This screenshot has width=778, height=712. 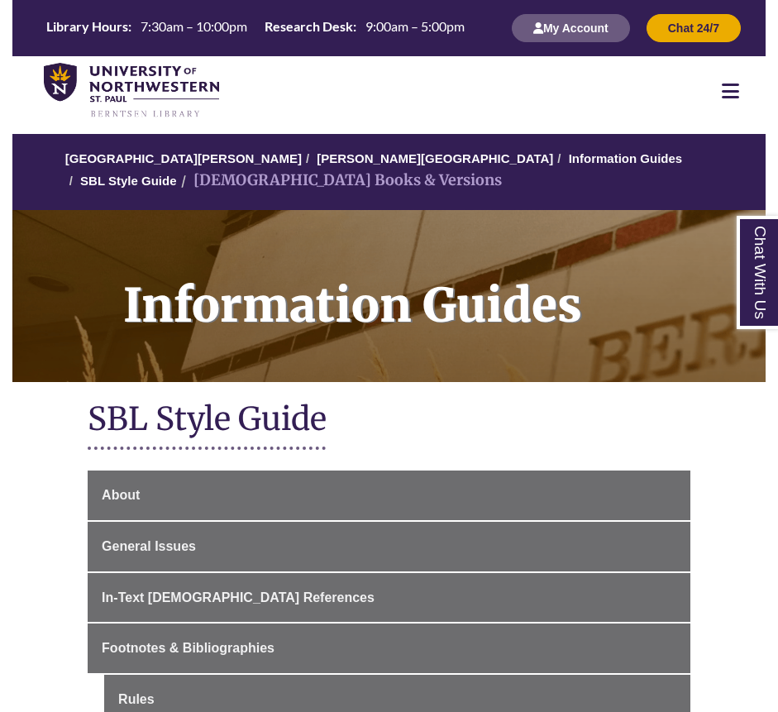 What do you see at coordinates (255, 27) in the screenshot?
I see `table: Hours Today` at bounding box center [255, 27].